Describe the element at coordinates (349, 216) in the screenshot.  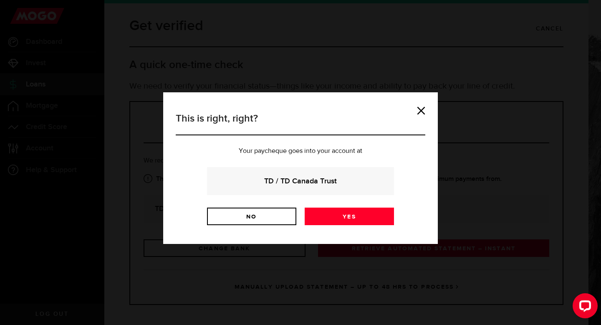
I see `a: Yes` at that location.